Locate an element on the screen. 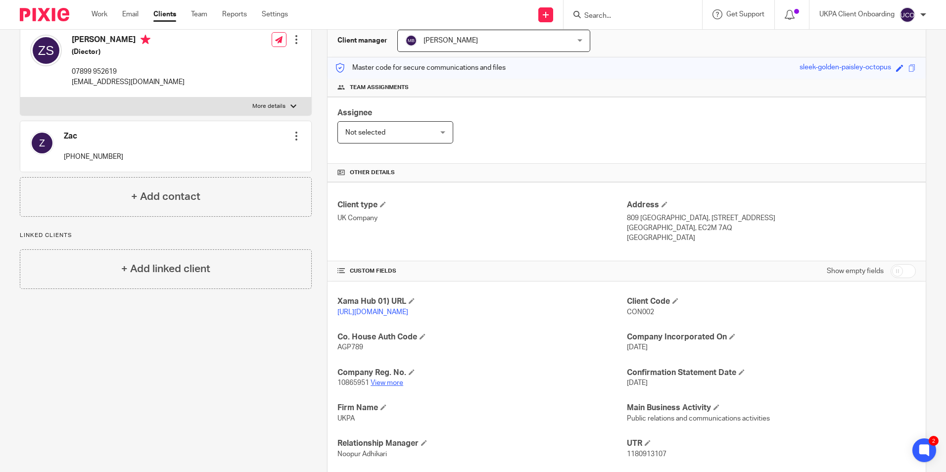 This screenshot has height=472, width=946. h4: CUSTOM FIELDS is located at coordinates (482, 271).